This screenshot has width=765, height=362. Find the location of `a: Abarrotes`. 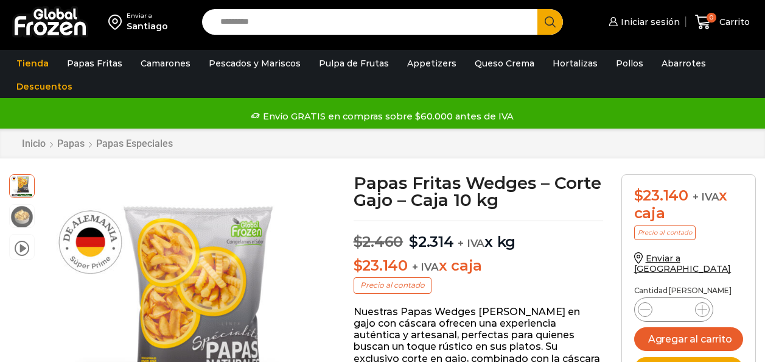

a: Abarrotes is located at coordinates (684, 63).